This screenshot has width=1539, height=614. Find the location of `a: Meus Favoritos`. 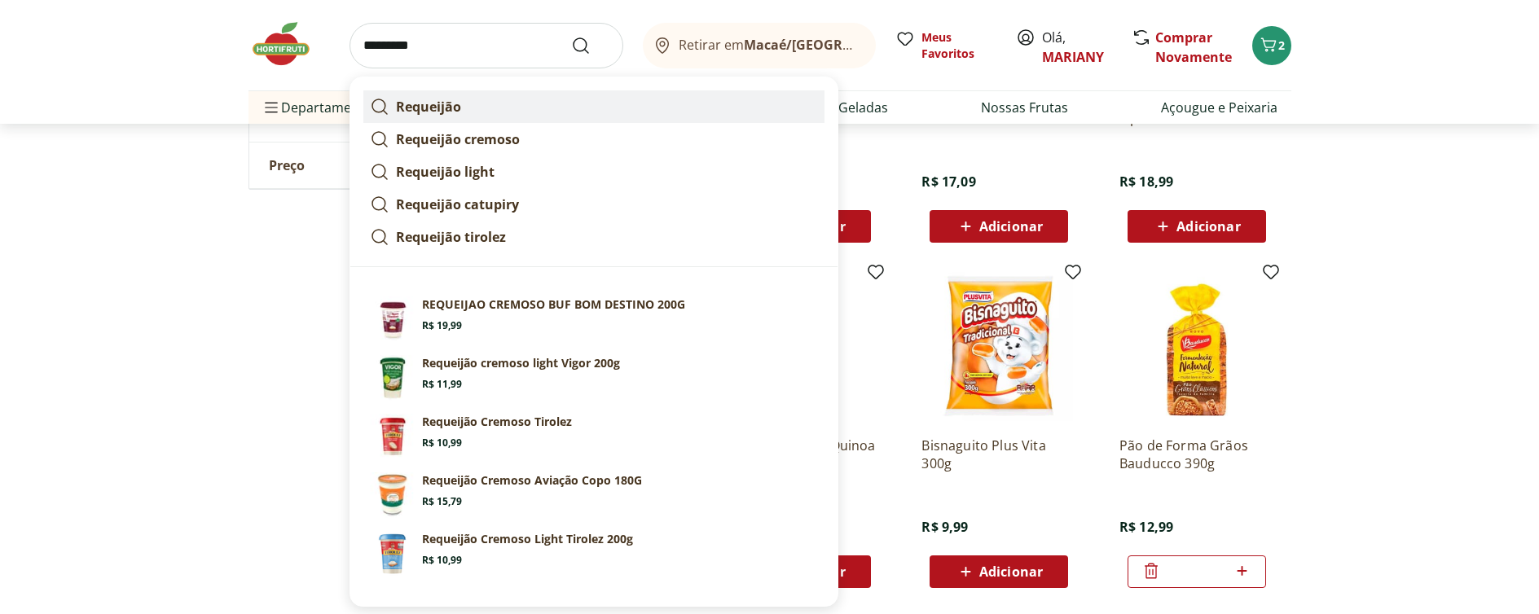

a: Meus Favoritos is located at coordinates (946, 46).